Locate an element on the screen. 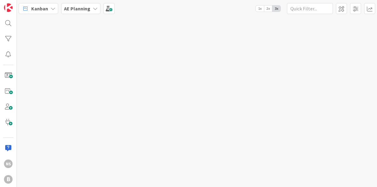 The height and width of the screenshot is (187, 377). span: 1x is located at coordinates (259, 9).